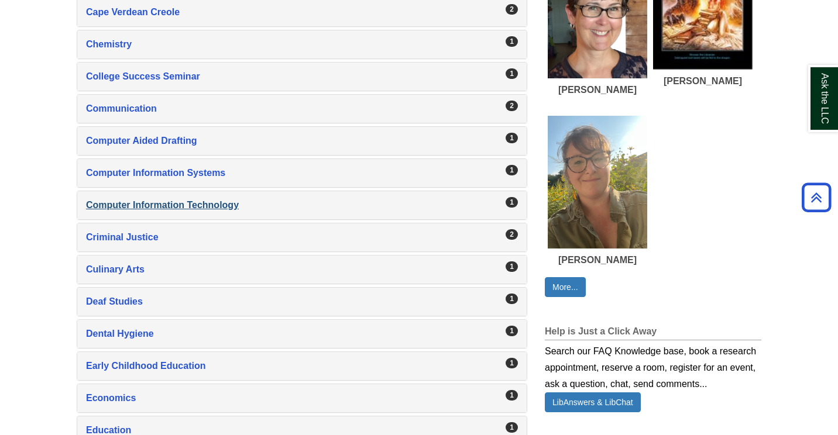 This screenshot has height=435, width=838. I want to click on div: Dental Hygiene, so click(302, 334).